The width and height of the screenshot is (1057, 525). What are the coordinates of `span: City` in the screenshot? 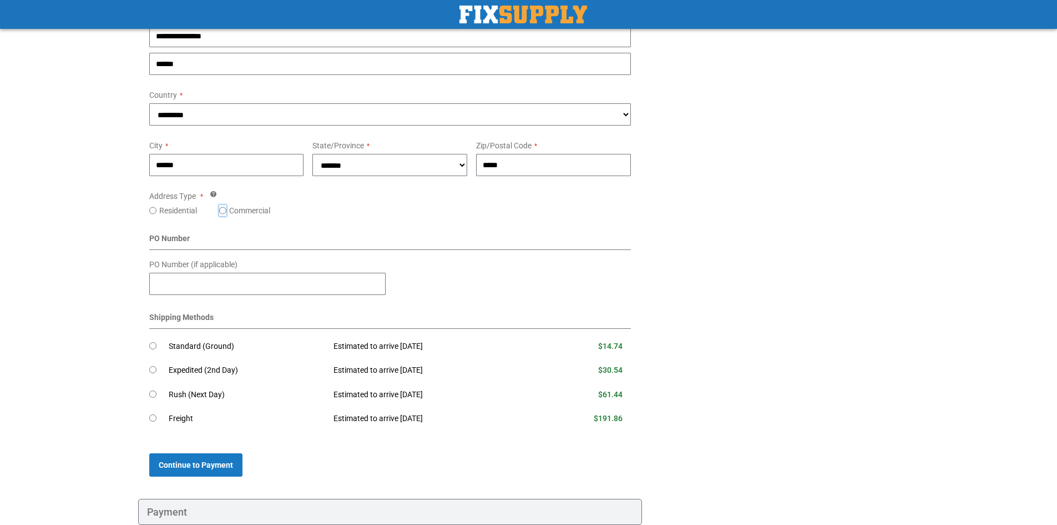 It's located at (156, 145).